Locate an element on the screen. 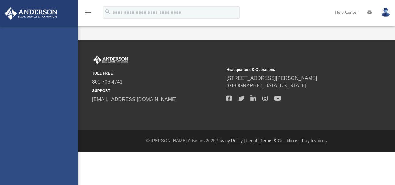  a: 800.706.4741 is located at coordinates (107, 82).